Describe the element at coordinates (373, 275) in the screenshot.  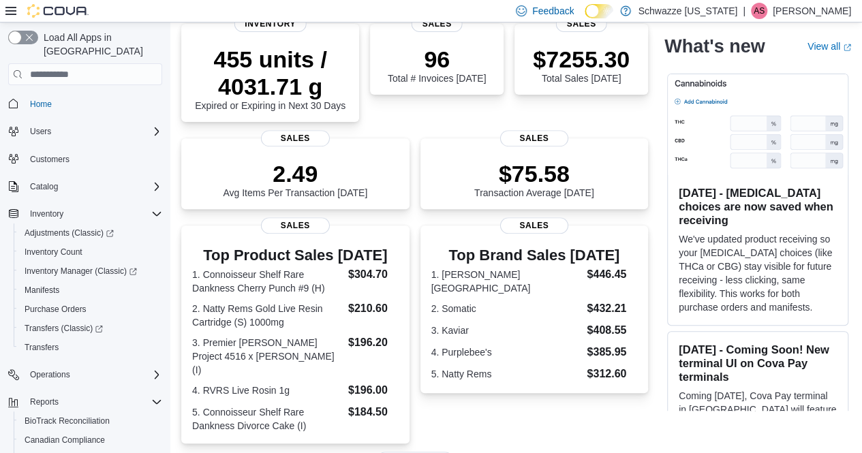
I see `dd: $304.70` at that location.